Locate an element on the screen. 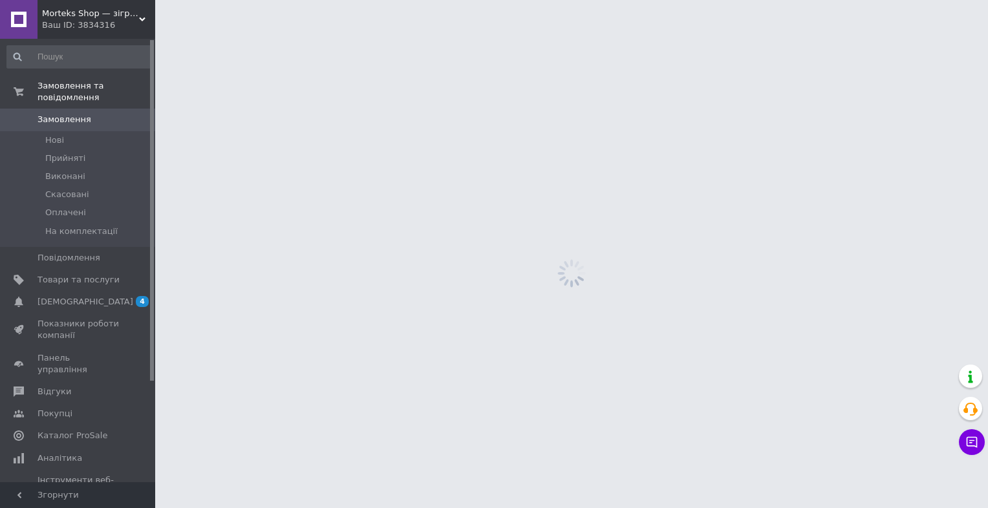  div: Ваш ID: 3834316 is located at coordinates (98, 25).